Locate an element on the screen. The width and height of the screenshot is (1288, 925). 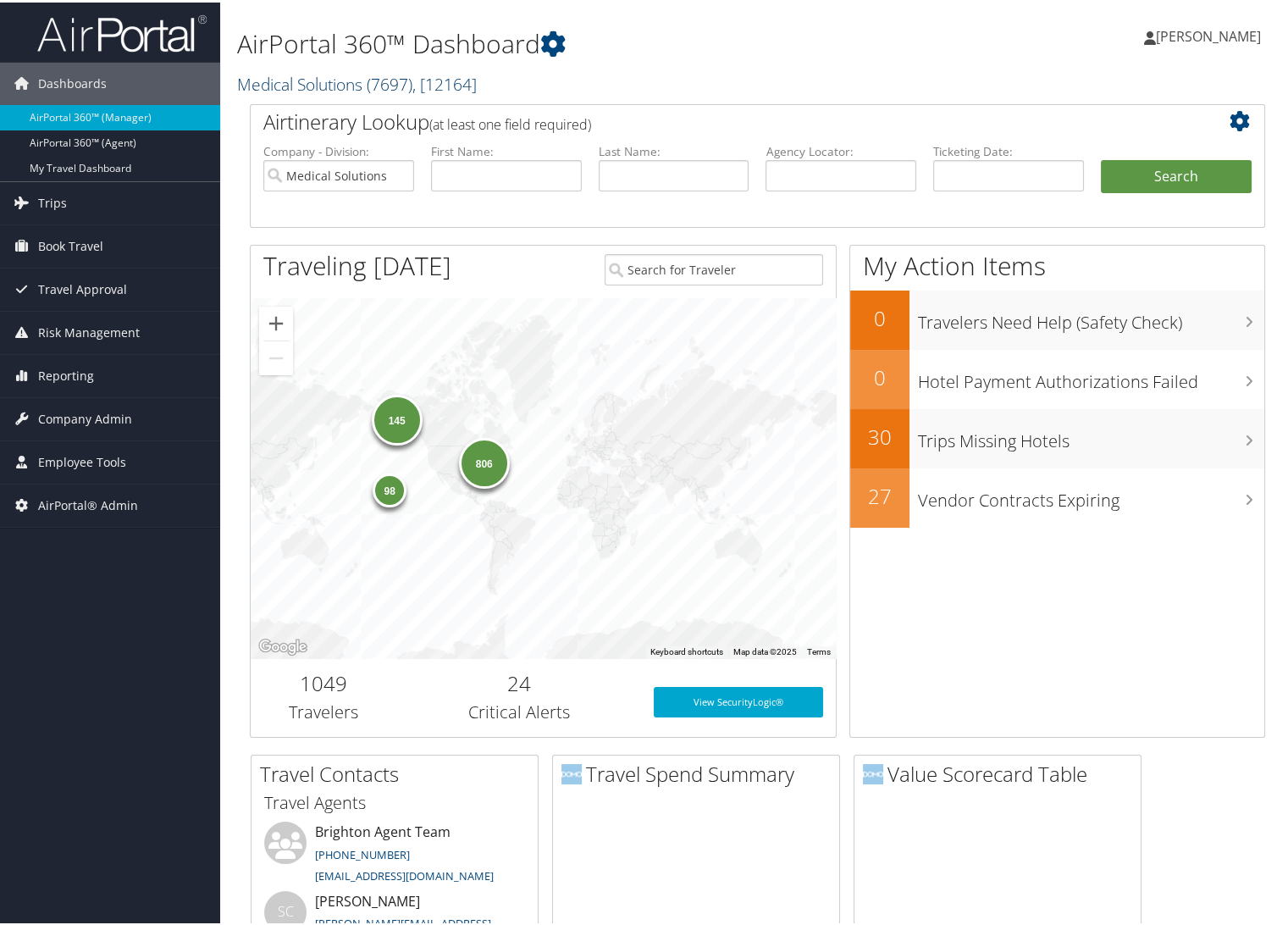
h2: Airtinerary Lookup is located at coordinates (715, 120).